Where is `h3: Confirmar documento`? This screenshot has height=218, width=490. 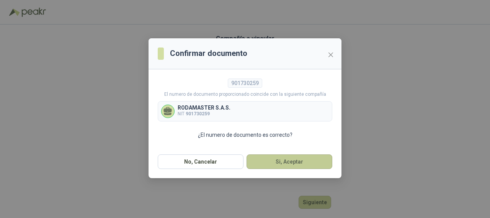 h3: Confirmar documento is located at coordinates (208, 53).